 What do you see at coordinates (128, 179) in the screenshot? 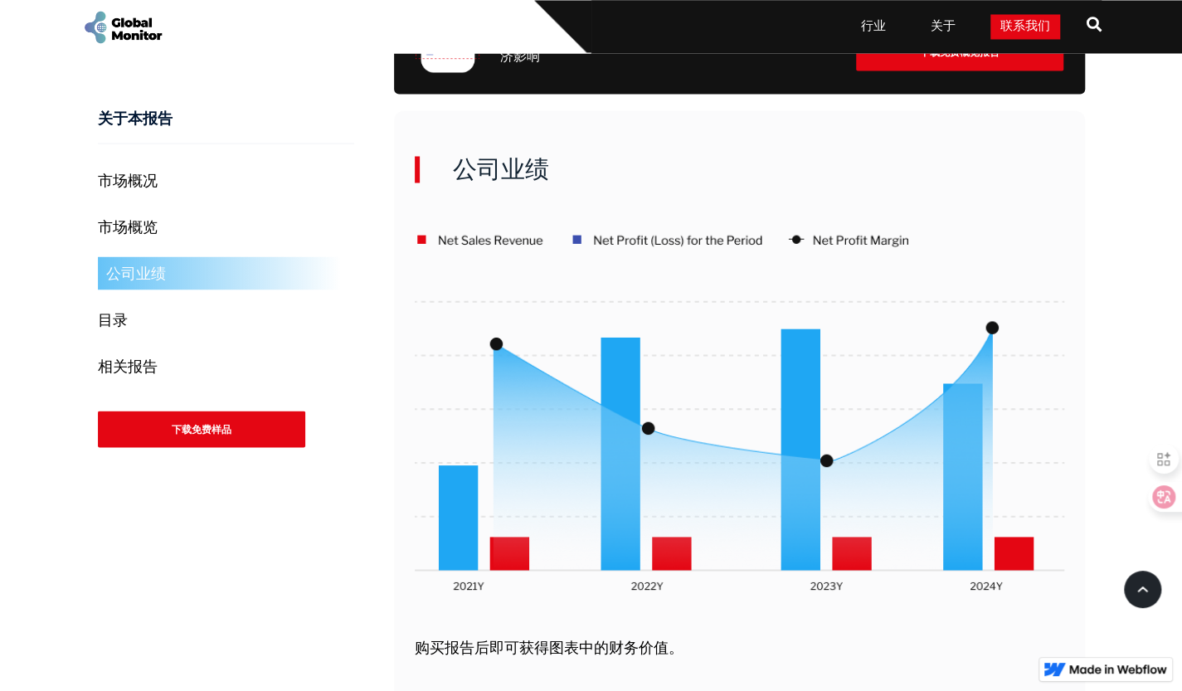
I see `font: 市场概况` at bounding box center [128, 179].